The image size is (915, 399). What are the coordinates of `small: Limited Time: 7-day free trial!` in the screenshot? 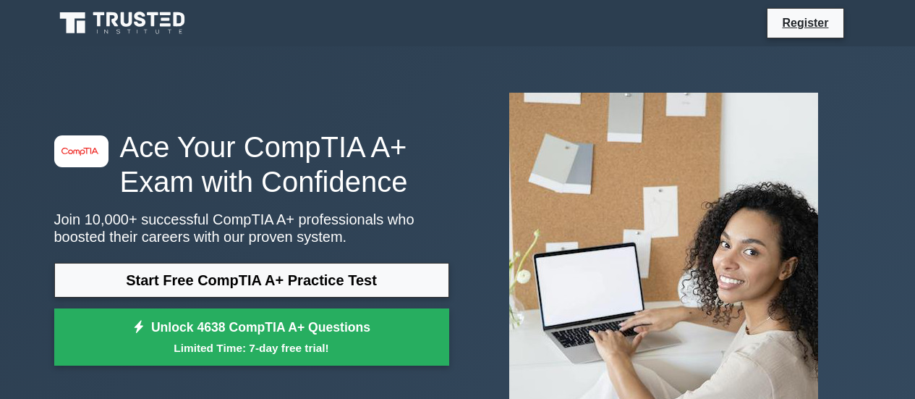 It's located at (252, 347).